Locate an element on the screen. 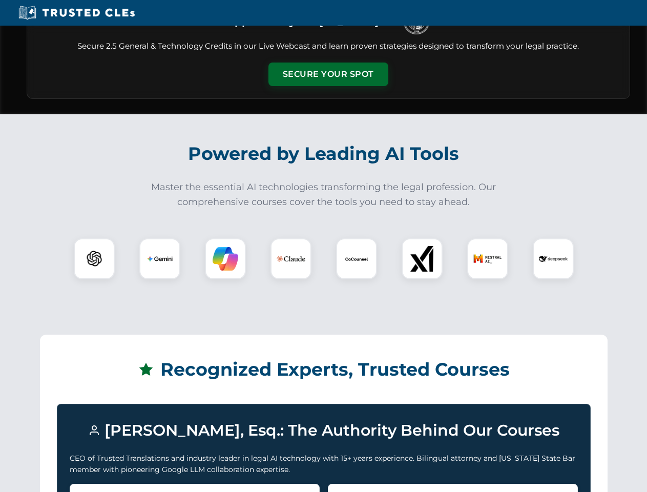 The width and height of the screenshot is (647, 492). button: Secure Your Spot is located at coordinates (328, 74).